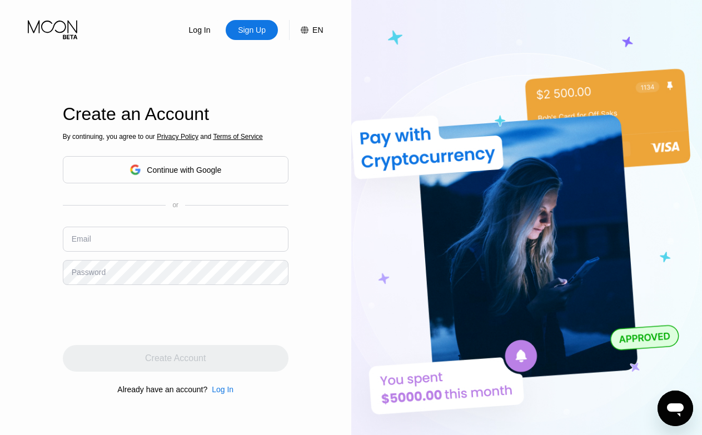  What do you see at coordinates (252, 30) in the screenshot?
I see `div: Sign Up` at bounding box center [252, 30].